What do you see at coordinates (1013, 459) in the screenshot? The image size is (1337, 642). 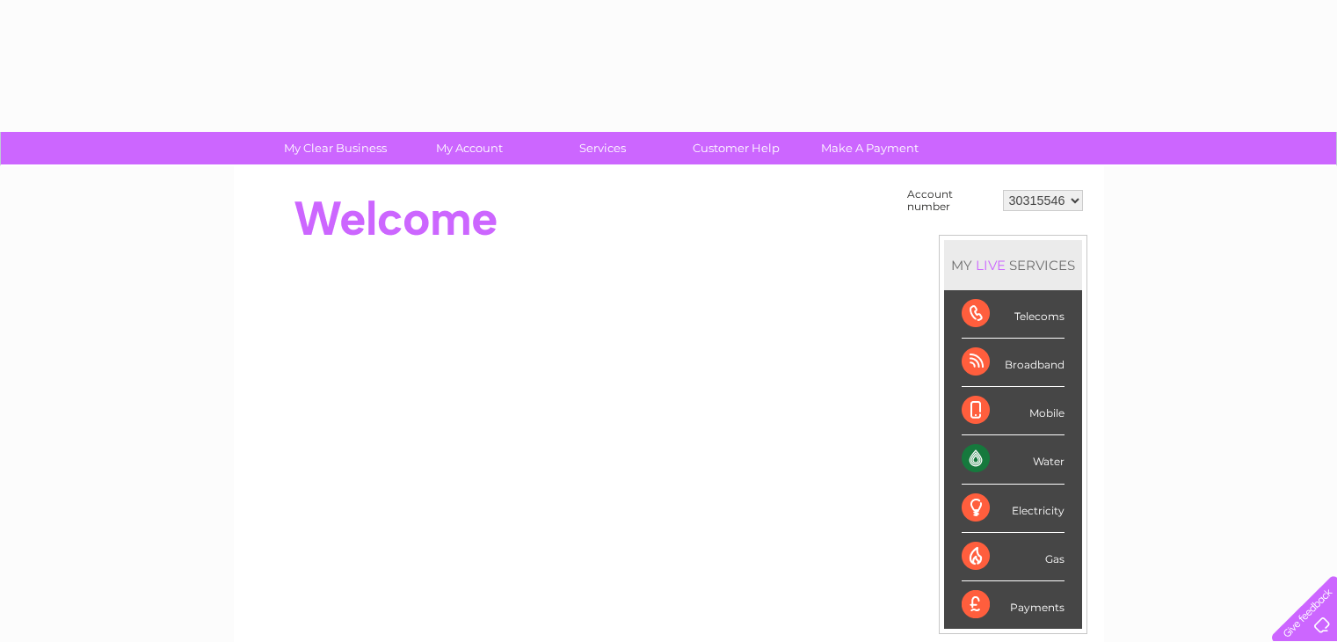 I see `div: Water` at bounding box center [1013, 459].